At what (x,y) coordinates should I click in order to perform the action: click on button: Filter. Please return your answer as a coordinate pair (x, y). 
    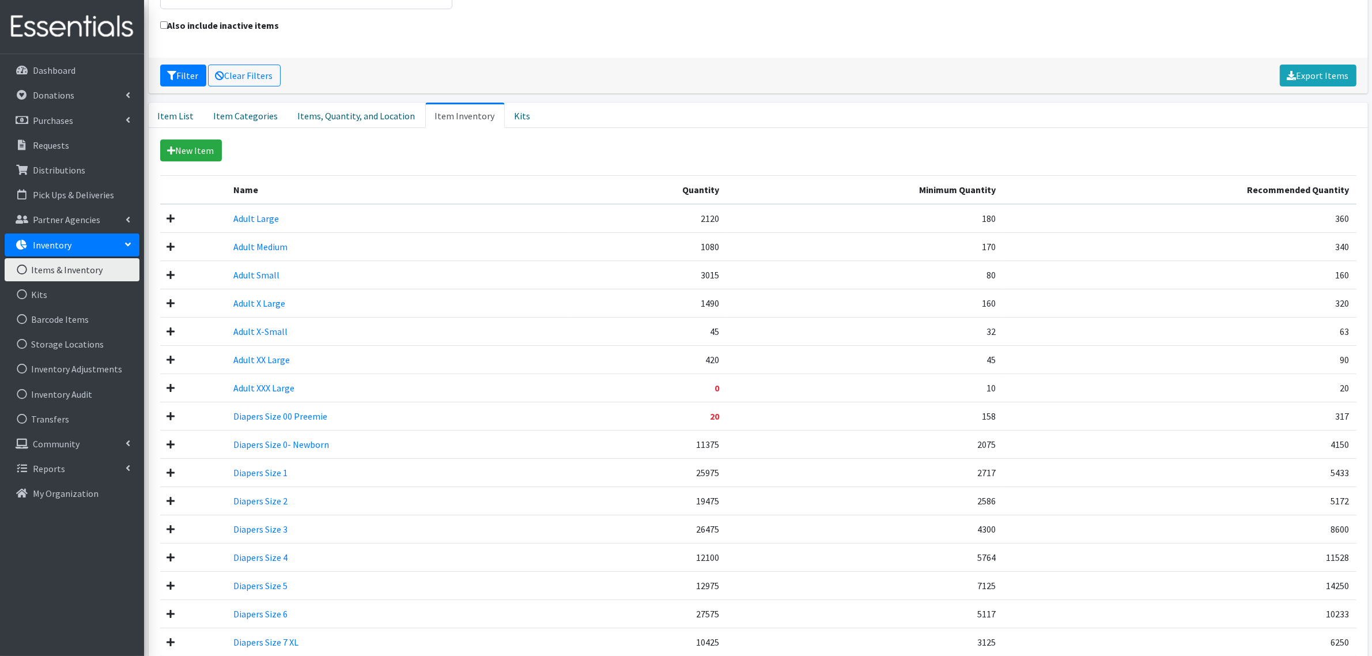
    Looking at the image, I should click on (183, 75).